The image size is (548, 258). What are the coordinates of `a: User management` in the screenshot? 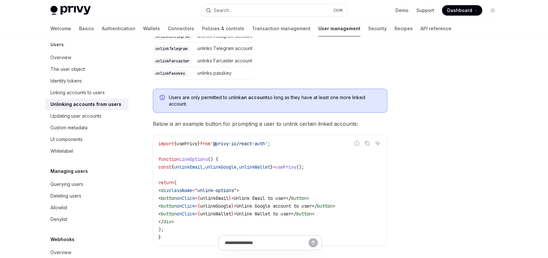 It's located at (339, 29).